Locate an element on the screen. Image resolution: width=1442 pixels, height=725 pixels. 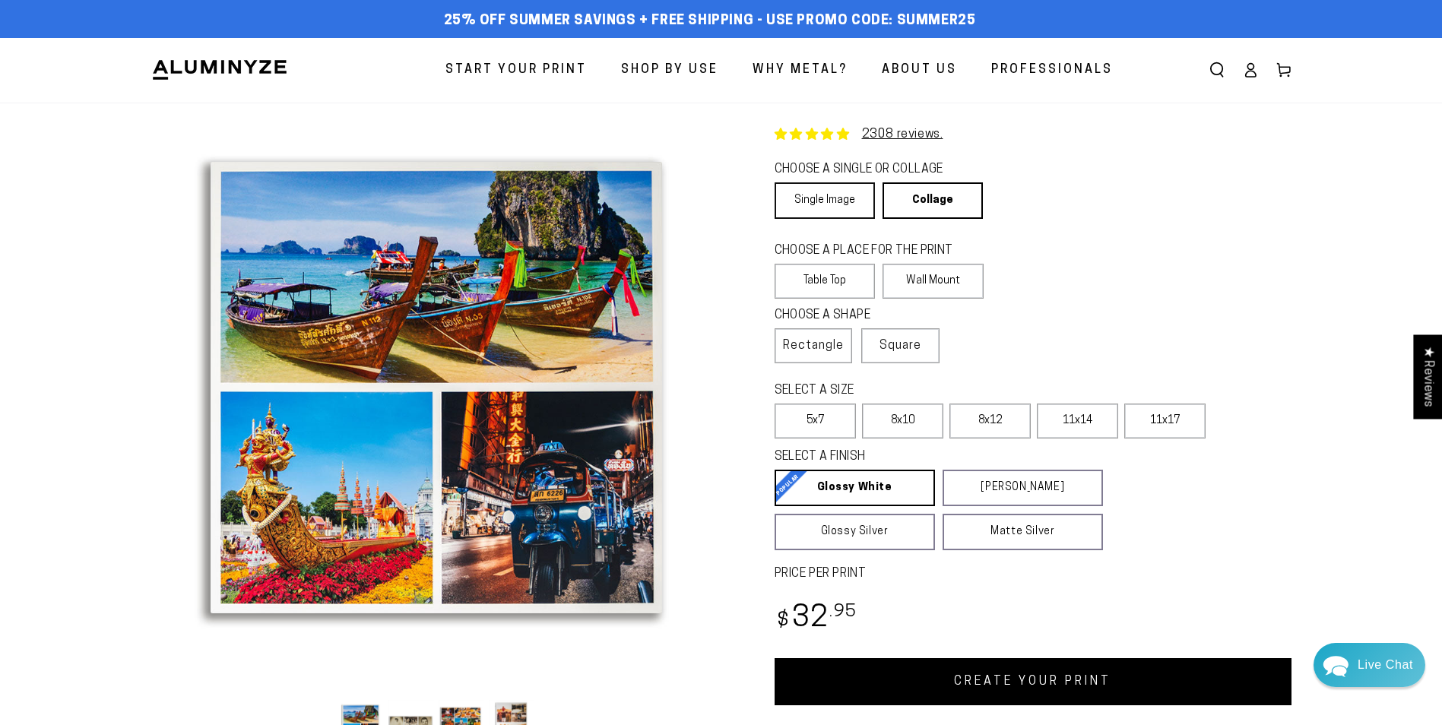
label: 8x10 is located at coordinates (902, 421).